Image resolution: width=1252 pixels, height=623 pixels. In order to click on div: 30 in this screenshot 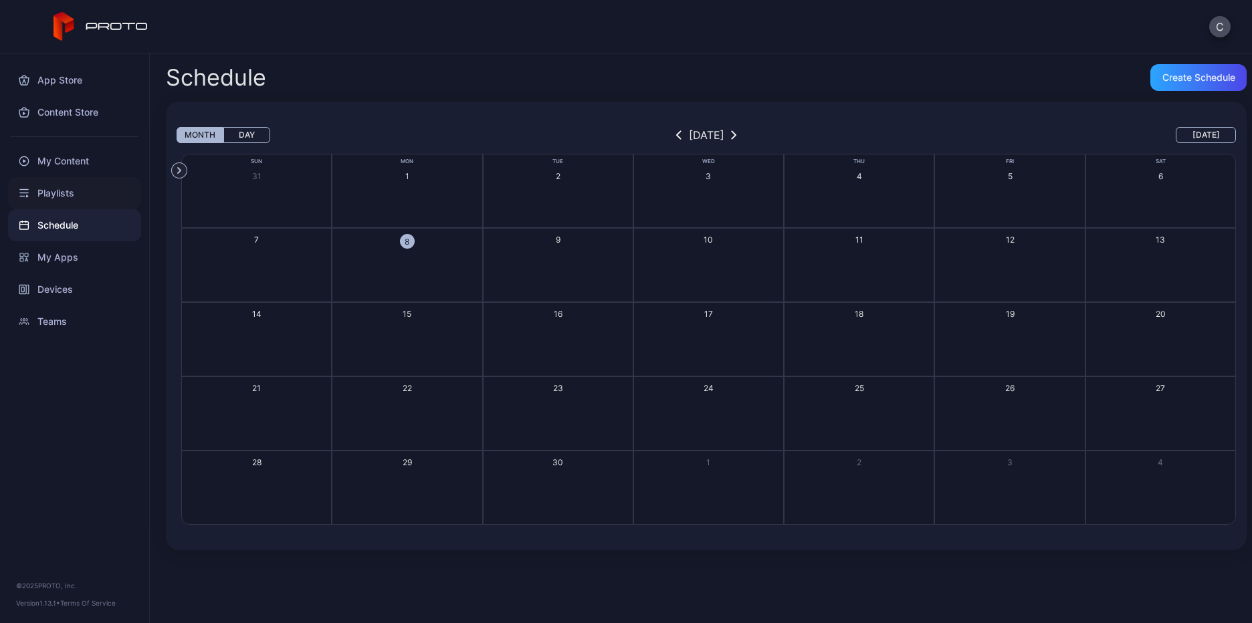, I will do `click(558, 462)`.